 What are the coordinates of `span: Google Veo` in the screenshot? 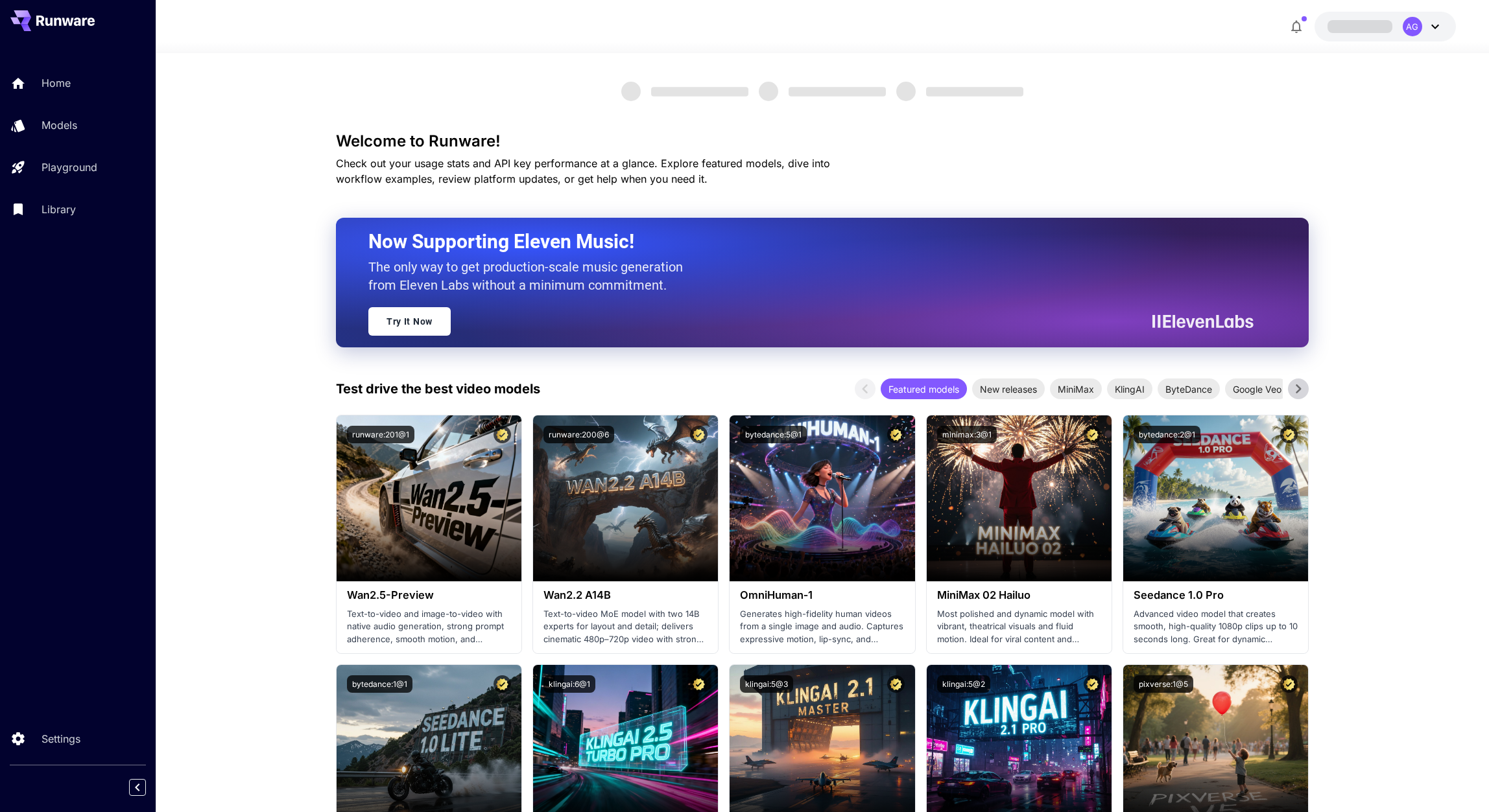 It's located at (1257, 389).